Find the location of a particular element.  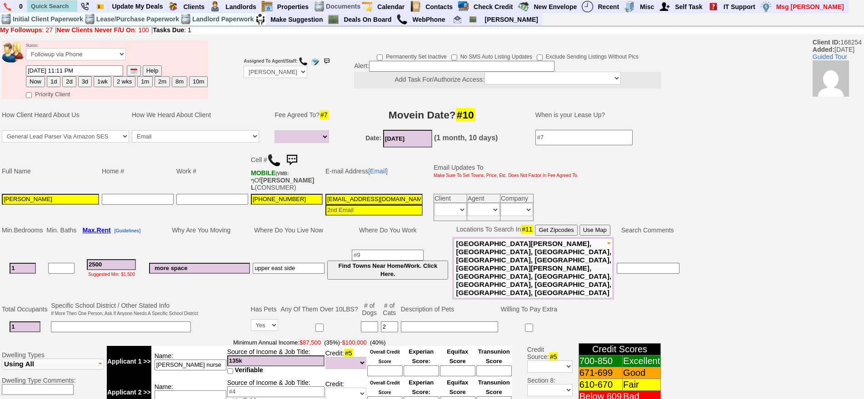

b: Verizon Wireless is located at coordinates (269, 177).